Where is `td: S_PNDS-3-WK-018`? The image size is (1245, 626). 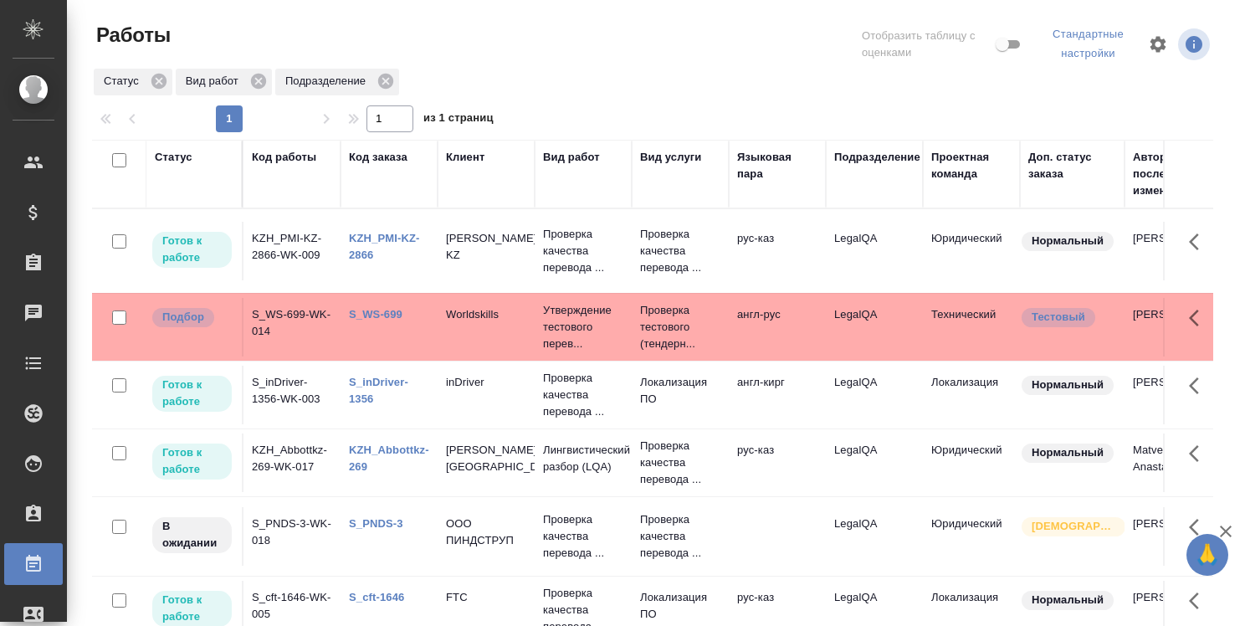 td: S_PNDS-3-WK-018 is located at coordinates (292, 536).